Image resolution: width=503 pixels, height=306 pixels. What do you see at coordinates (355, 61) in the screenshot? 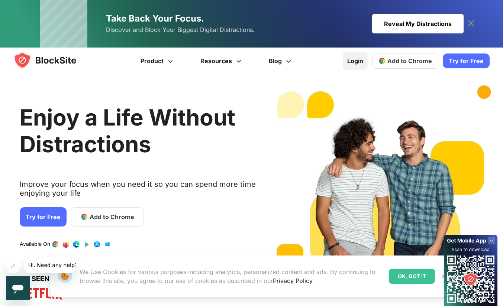
I see `a: Login` at bounding box center [355, 61].